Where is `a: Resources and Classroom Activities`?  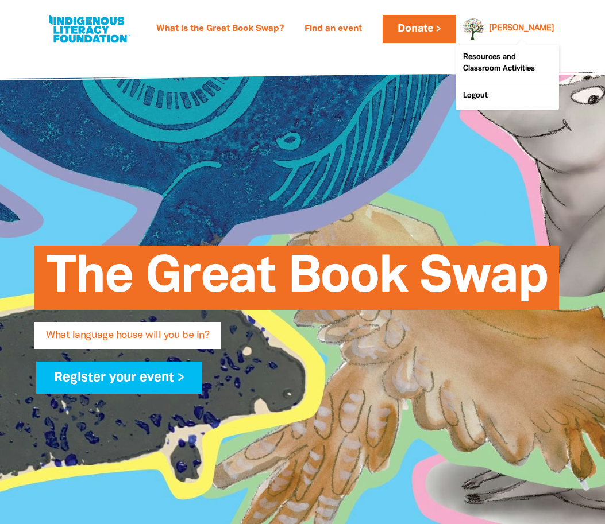 a: Resources and Classroom Activities is located at coordinates (507, 64).